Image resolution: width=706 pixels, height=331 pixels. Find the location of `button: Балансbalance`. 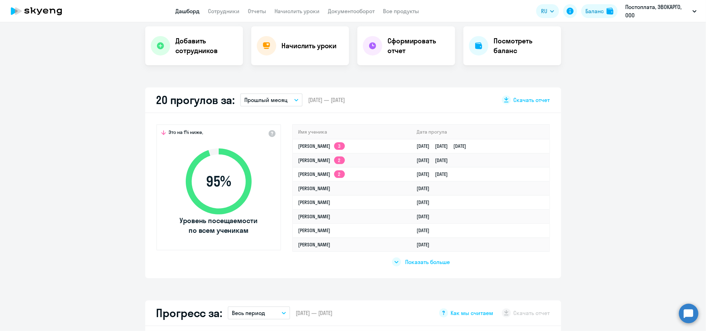

button: Балансbalance is located at coordinates (600, 11).